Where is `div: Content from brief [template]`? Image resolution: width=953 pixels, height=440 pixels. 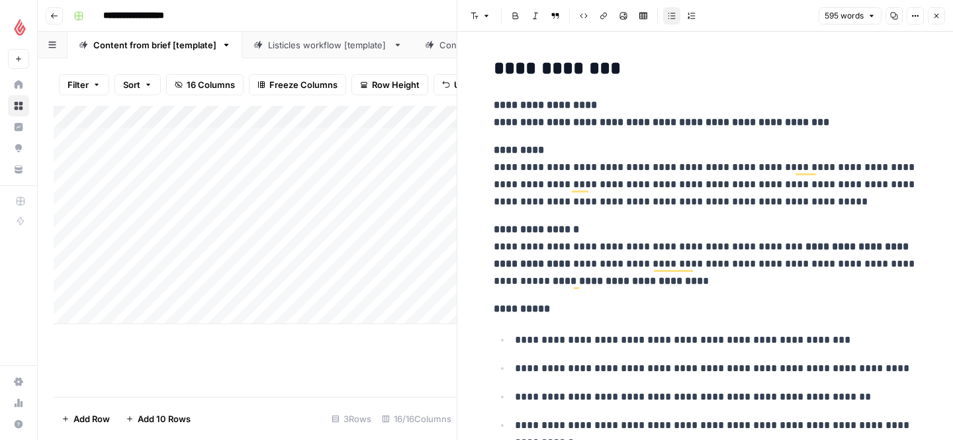 div: Content from brief [template] is located at coordinates (155, 45).